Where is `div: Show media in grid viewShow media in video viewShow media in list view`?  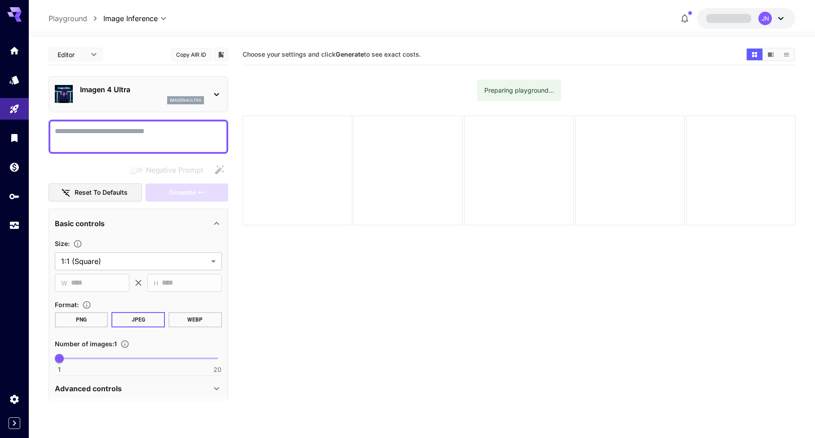 div: Show media in grid viewShow media in video viewShow media in list view is located at coordinates (771, 54).